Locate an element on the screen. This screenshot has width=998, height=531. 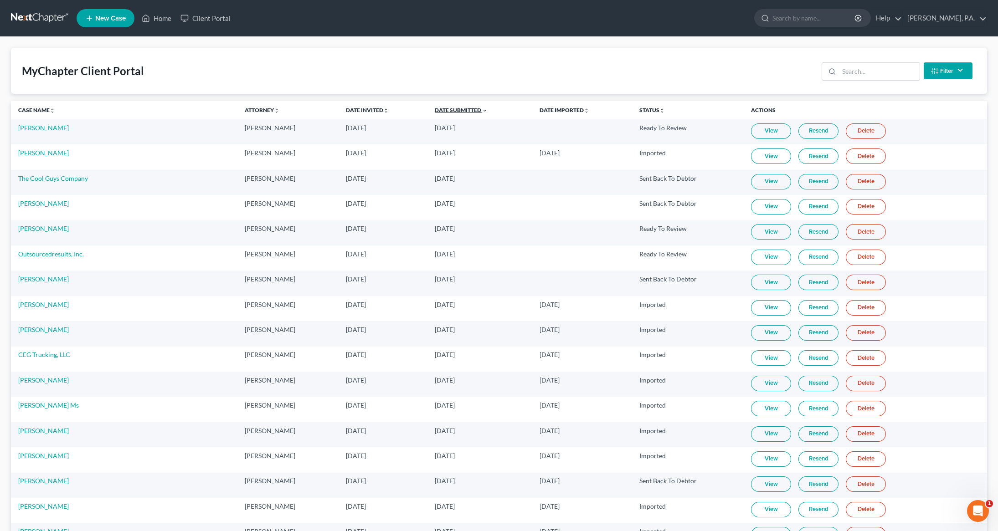
span: New Case is located at coordinates (110, 18).